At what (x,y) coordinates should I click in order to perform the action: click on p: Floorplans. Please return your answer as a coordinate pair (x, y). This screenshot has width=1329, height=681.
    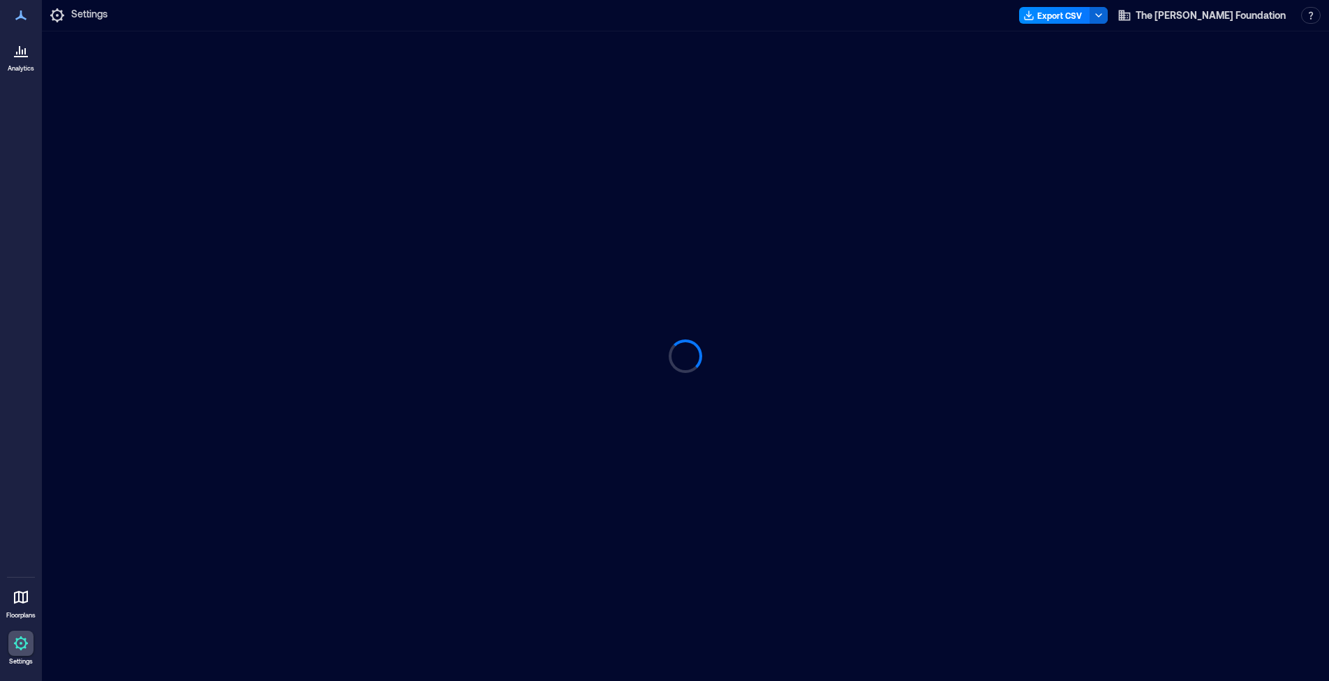
    Looking at the image, I should click on (21, 615).